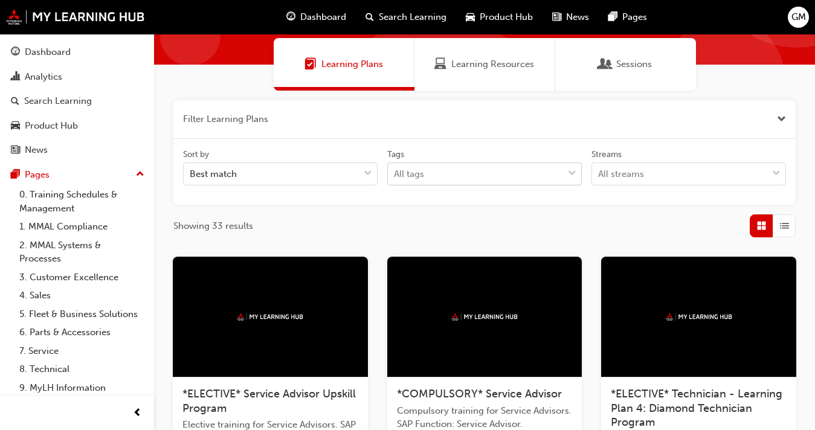 This screenshot has height=430, width=815. Describe the element at coordinates (634, 17) in the screenshot. I see `span: Pages` at that location.